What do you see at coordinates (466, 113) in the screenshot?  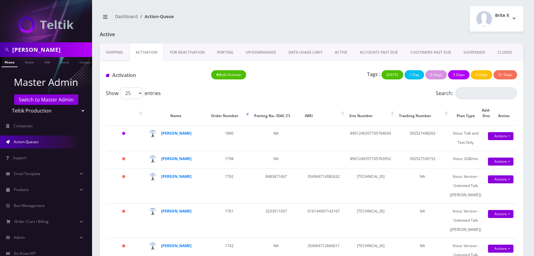 I see `th: Plan Type` at bounding box center [466, 113].